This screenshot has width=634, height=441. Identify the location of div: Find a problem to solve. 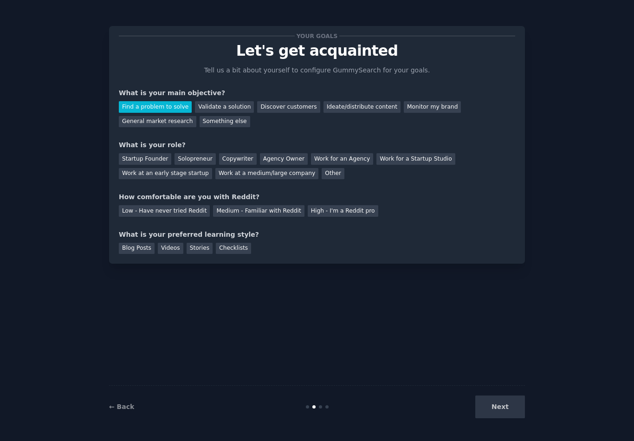
(155, 107).